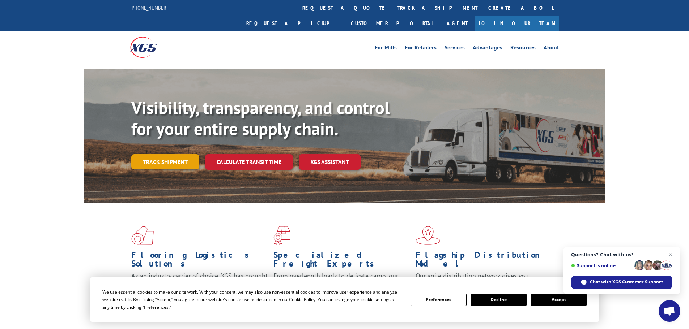  Describe the element at coordinates (438, 300) in the screenshot. I see `button: Preferences` at that location.